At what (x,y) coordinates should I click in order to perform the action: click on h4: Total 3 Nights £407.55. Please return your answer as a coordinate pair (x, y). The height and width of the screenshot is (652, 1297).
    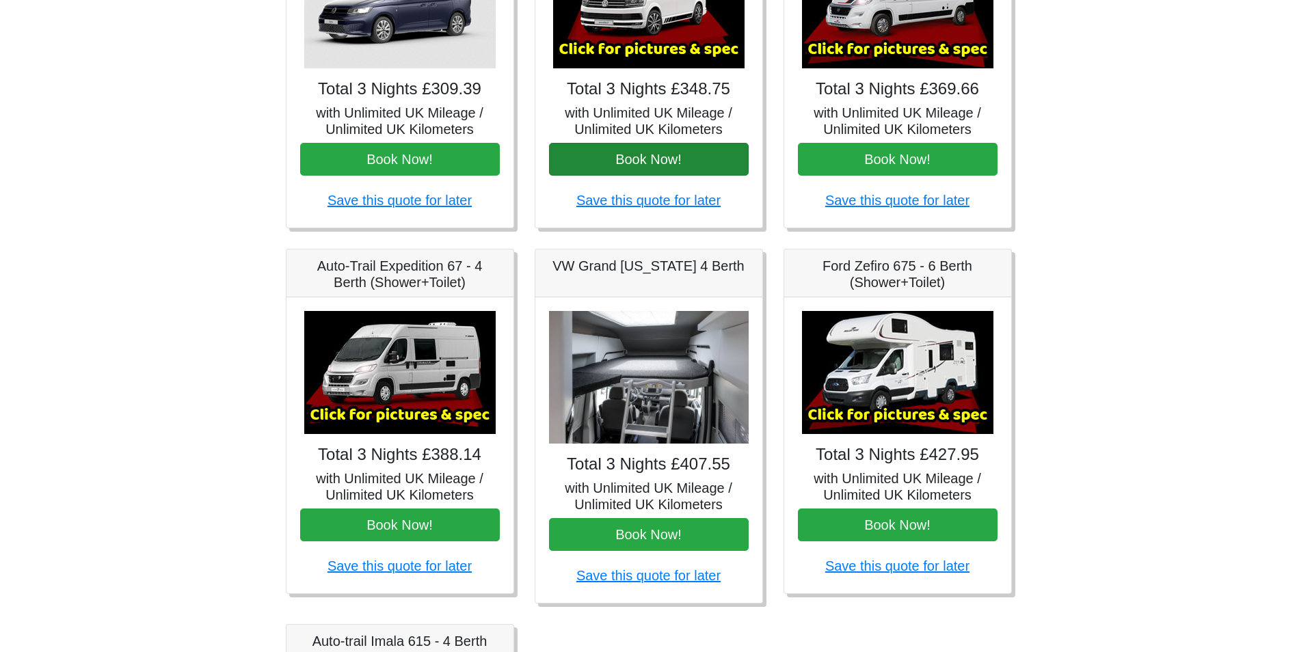
    Looking at the image, I should click on (649, 464).